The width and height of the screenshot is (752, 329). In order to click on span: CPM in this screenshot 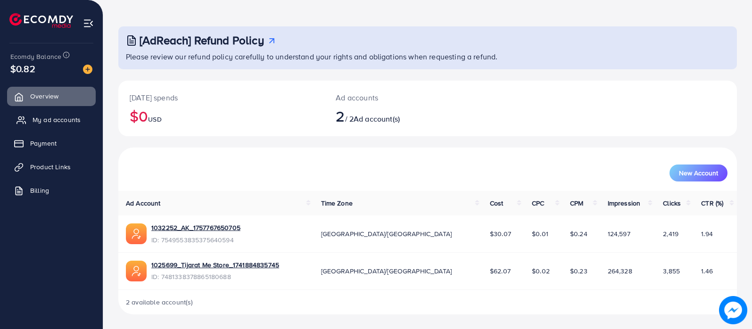, I will do `click(576, 203)`.